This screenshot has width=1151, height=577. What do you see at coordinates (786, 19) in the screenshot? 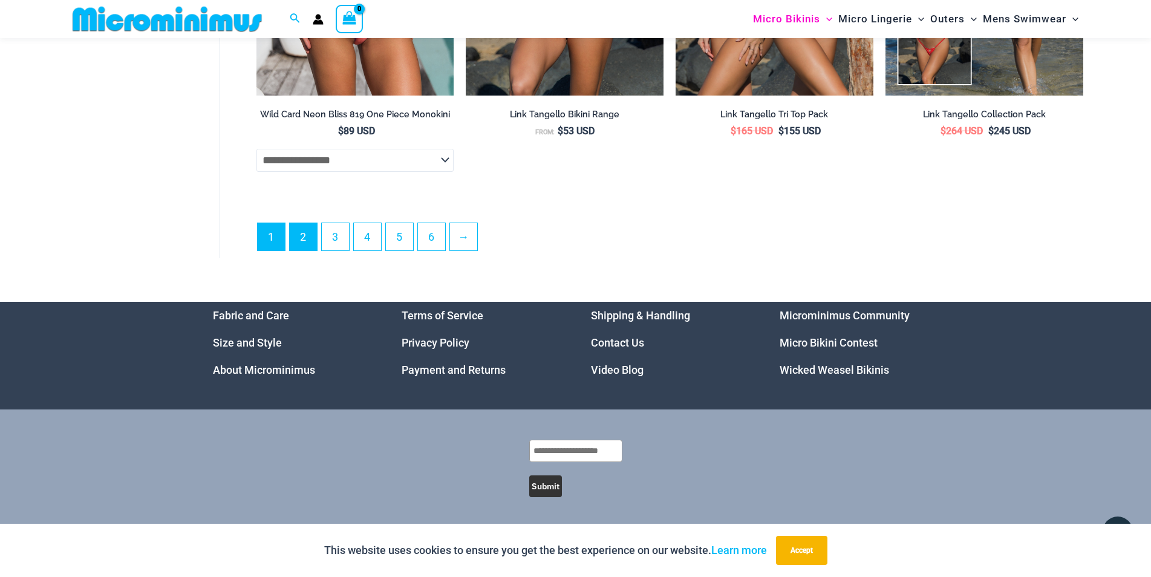
I see `span: Micro Bikinis` at bounding box center [786, 19].